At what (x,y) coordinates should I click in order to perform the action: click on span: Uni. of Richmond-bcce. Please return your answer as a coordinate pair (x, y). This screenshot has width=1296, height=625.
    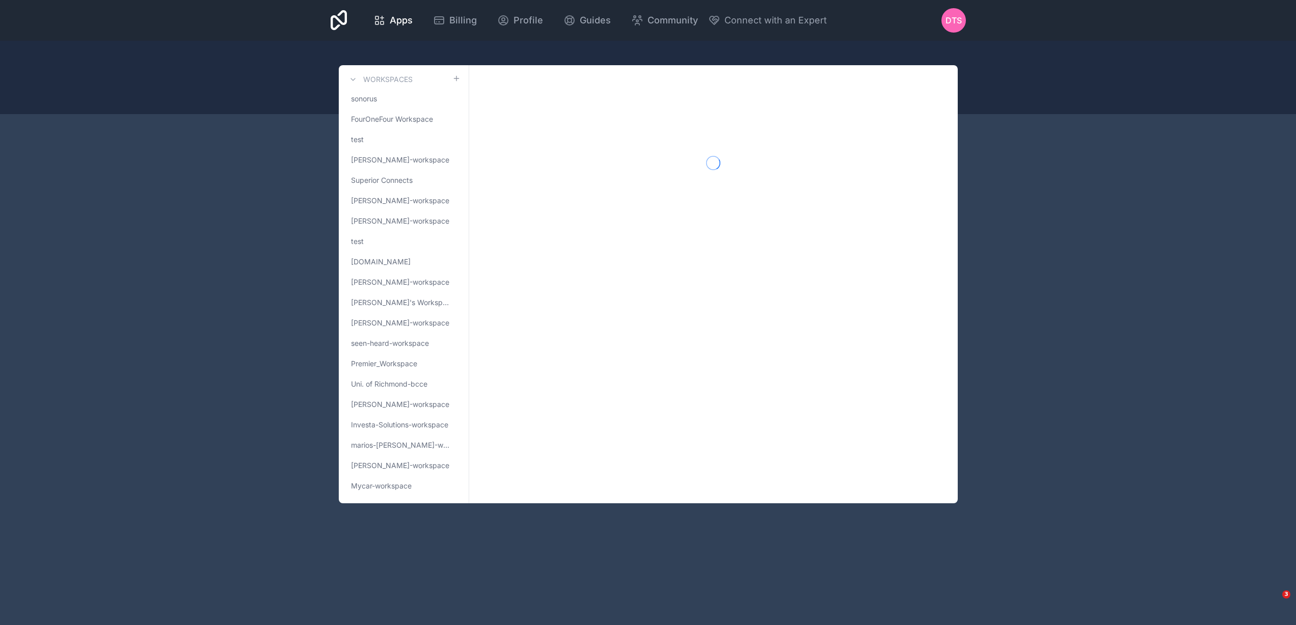
    Looking at the image, I should click on (389, 384).